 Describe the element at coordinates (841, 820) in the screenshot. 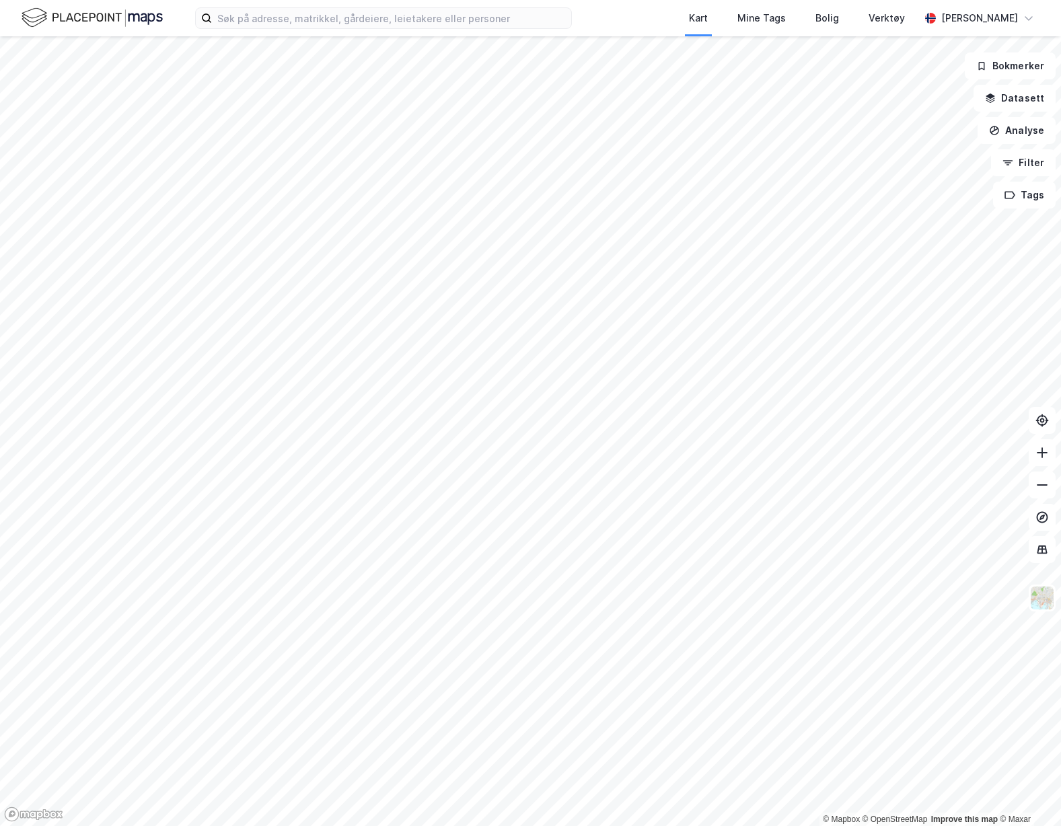

I see `a: Mapbox` at that location.